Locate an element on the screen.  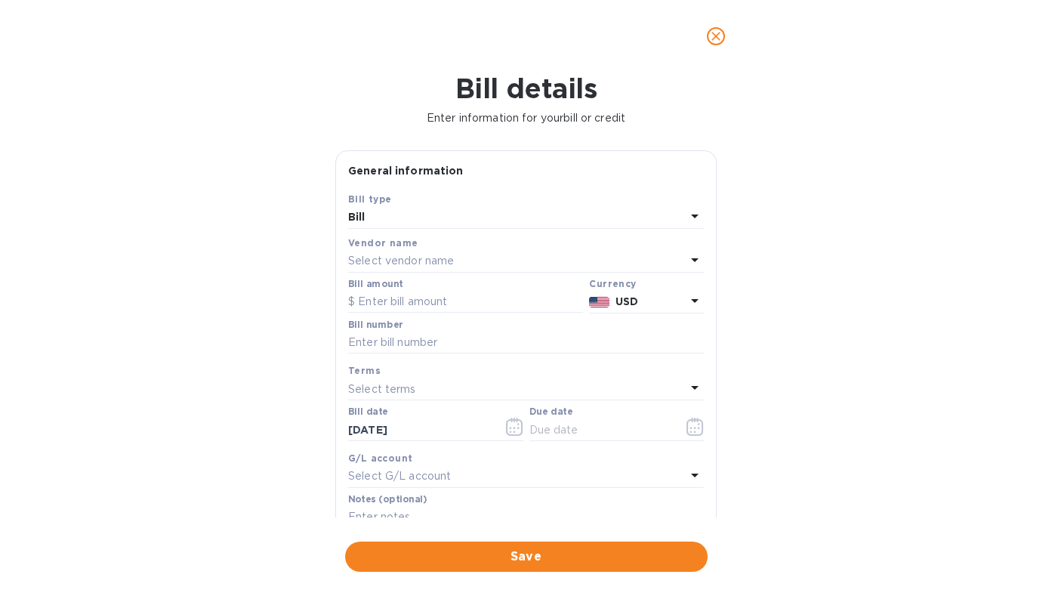
input: Select date is located at coordinates (419, 430).